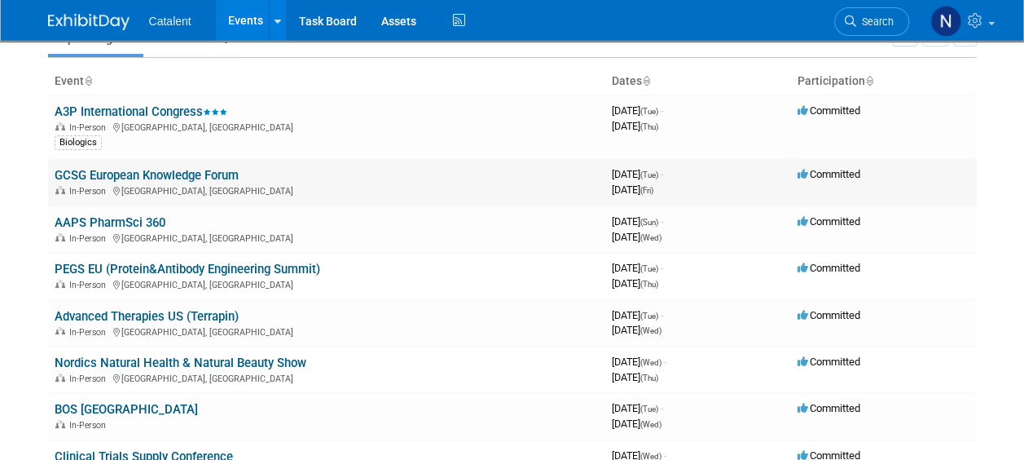 Image resolution: width=1024 pixels, height=460 pixels. I want to click on a: GCSG European Knowledge Forum, so click(147, 175).